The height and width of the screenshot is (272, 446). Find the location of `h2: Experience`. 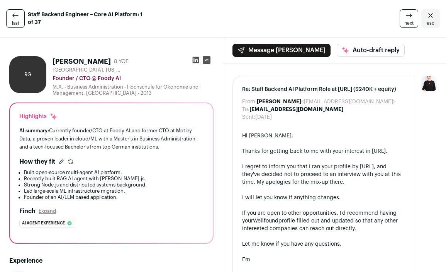

h2: Experience is located at coordinates (111, 260).